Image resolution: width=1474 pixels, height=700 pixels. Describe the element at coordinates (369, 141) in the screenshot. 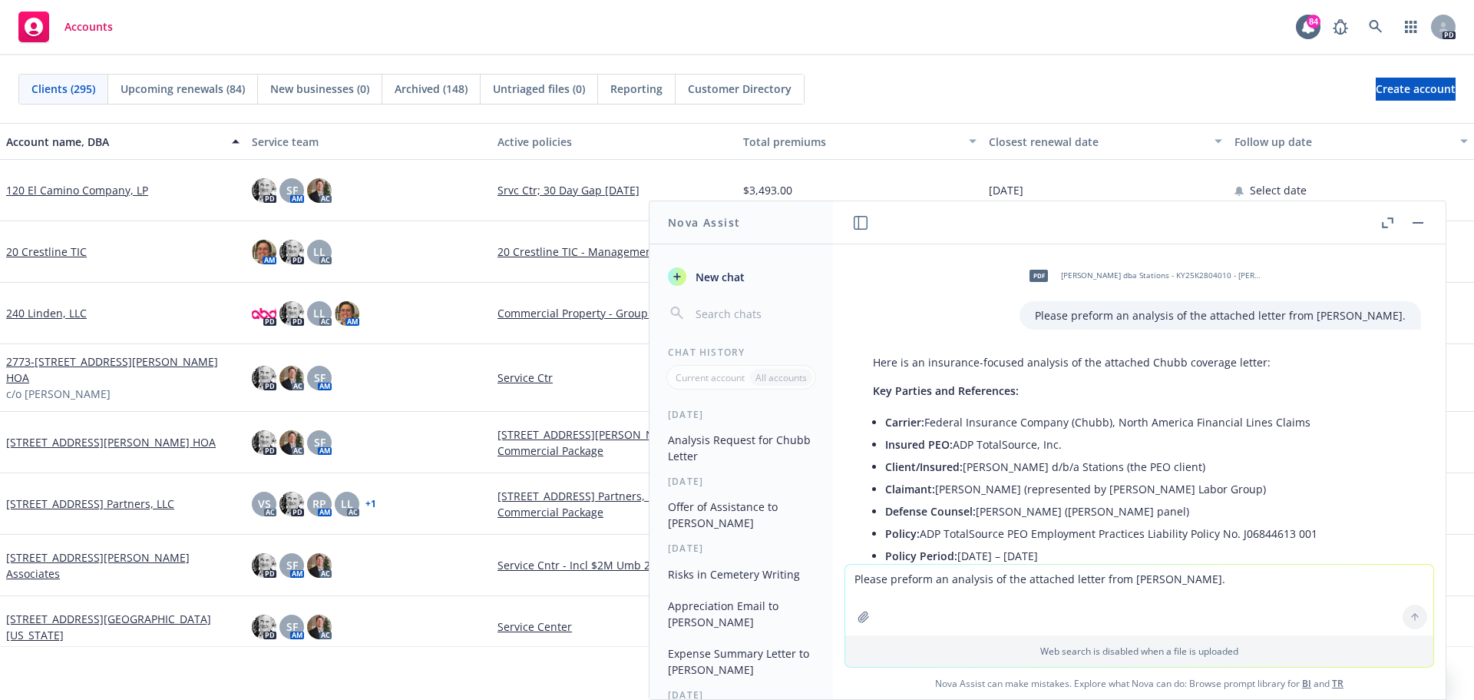

I see `div: Service team` at that location.